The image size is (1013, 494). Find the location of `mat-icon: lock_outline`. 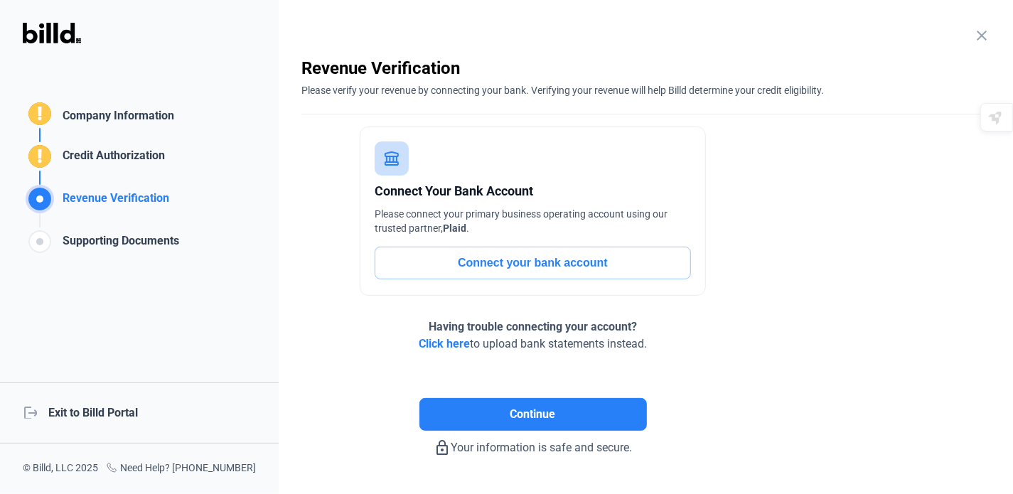

mat-icon: lock_outline is located at coordinates (442, 448).